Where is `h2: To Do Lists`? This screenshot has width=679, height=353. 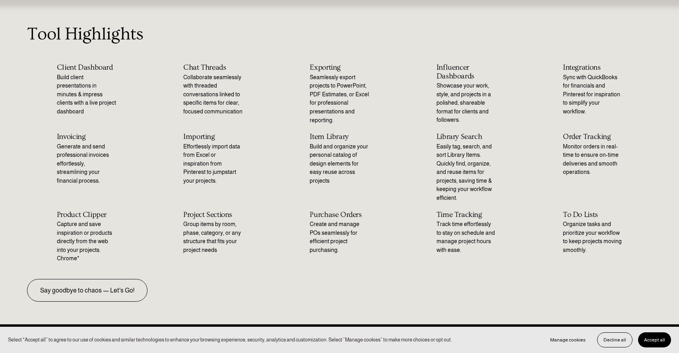 h2: To Do Lists is located at coordinates (592, 214).